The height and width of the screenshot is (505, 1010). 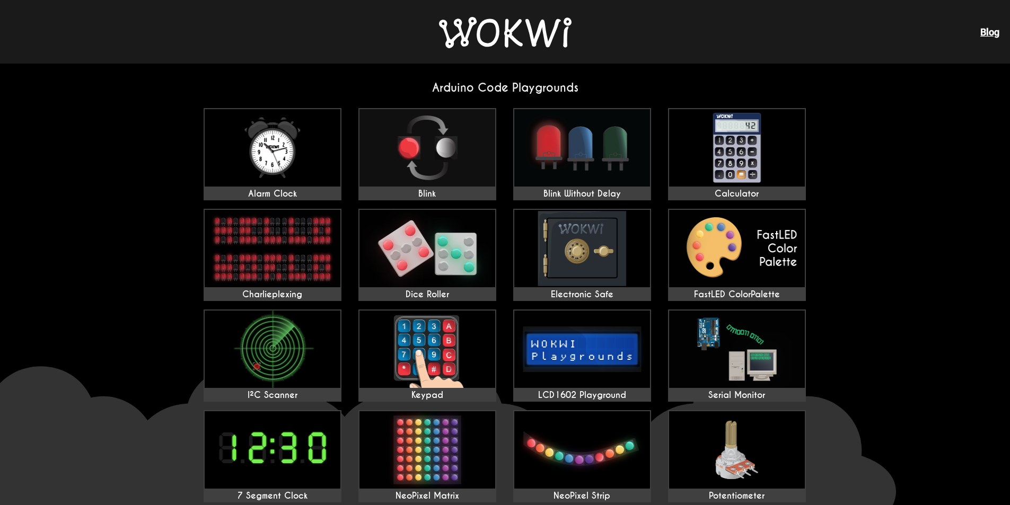 I want to click on div: Blink Without Delay, so click(x=582, y=194).